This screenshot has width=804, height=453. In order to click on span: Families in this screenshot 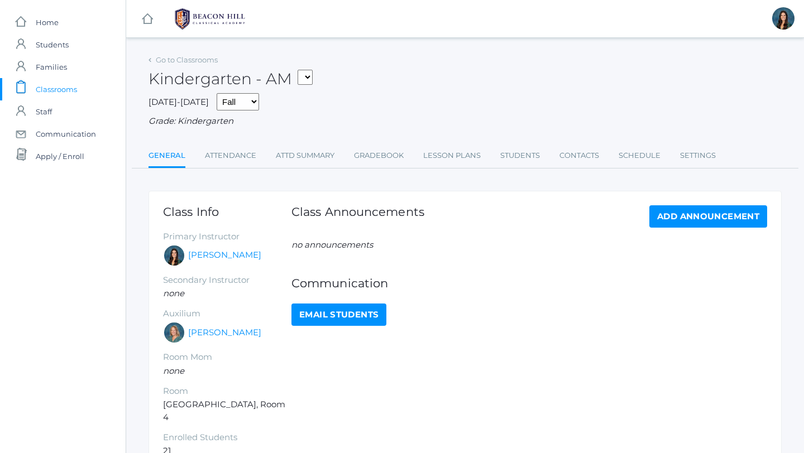, I will do `click(51, 67)`.